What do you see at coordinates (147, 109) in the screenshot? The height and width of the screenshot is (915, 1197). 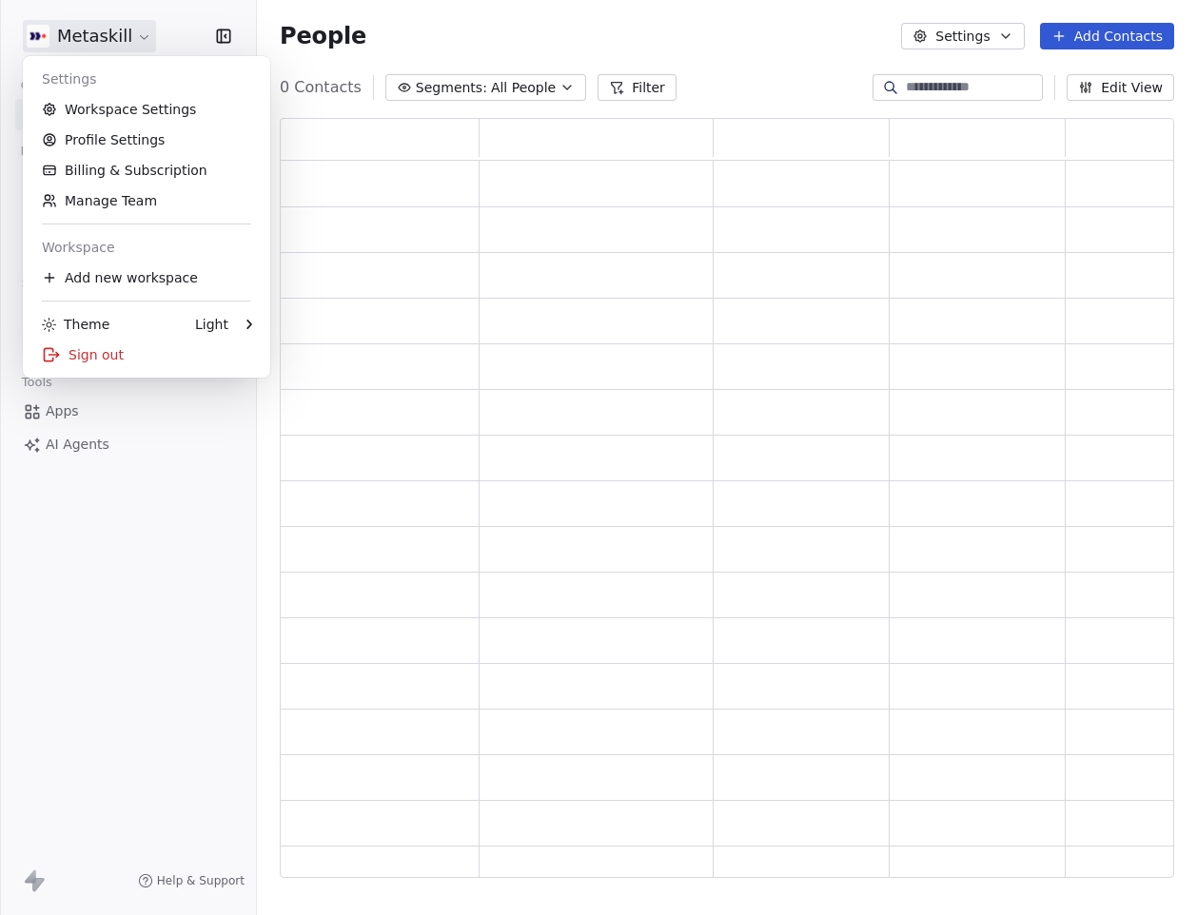 I see `a: Workspace Settings` at bounding box center [147, 109].